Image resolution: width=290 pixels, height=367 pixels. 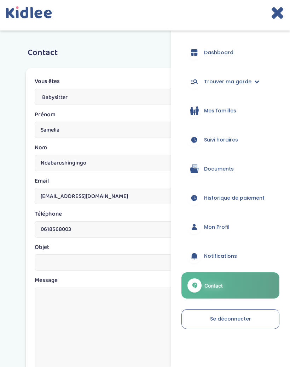 What do you see at coordinates (228, 81) in the screenshot?
I see `span: Trouver ma garde` at bounding box center [228, 81].